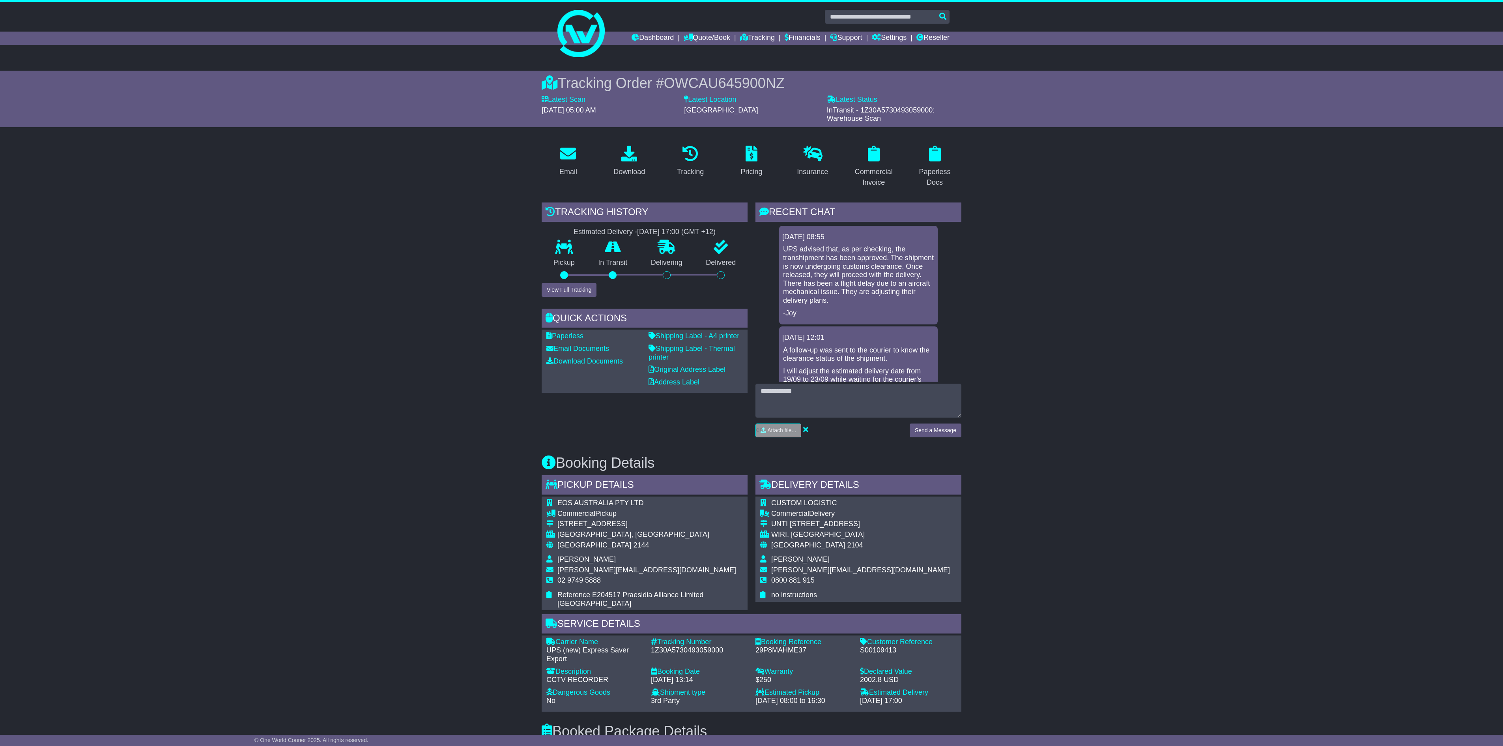  Describe the element at coordinates (595, 680) in the screenshot. I see `div: CCTV RECORDER` at that location.